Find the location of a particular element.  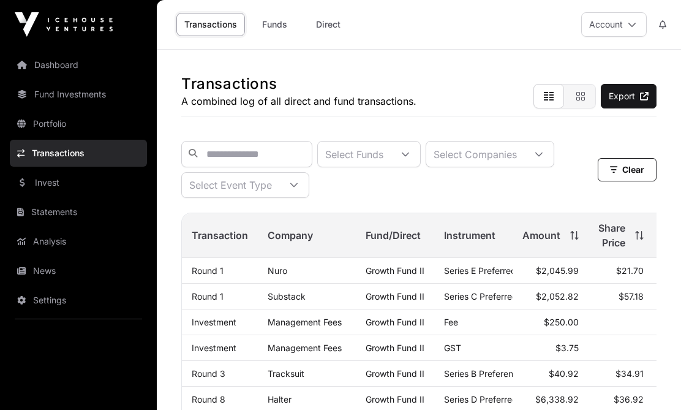

a: Export is located at coordinates (628, 96).